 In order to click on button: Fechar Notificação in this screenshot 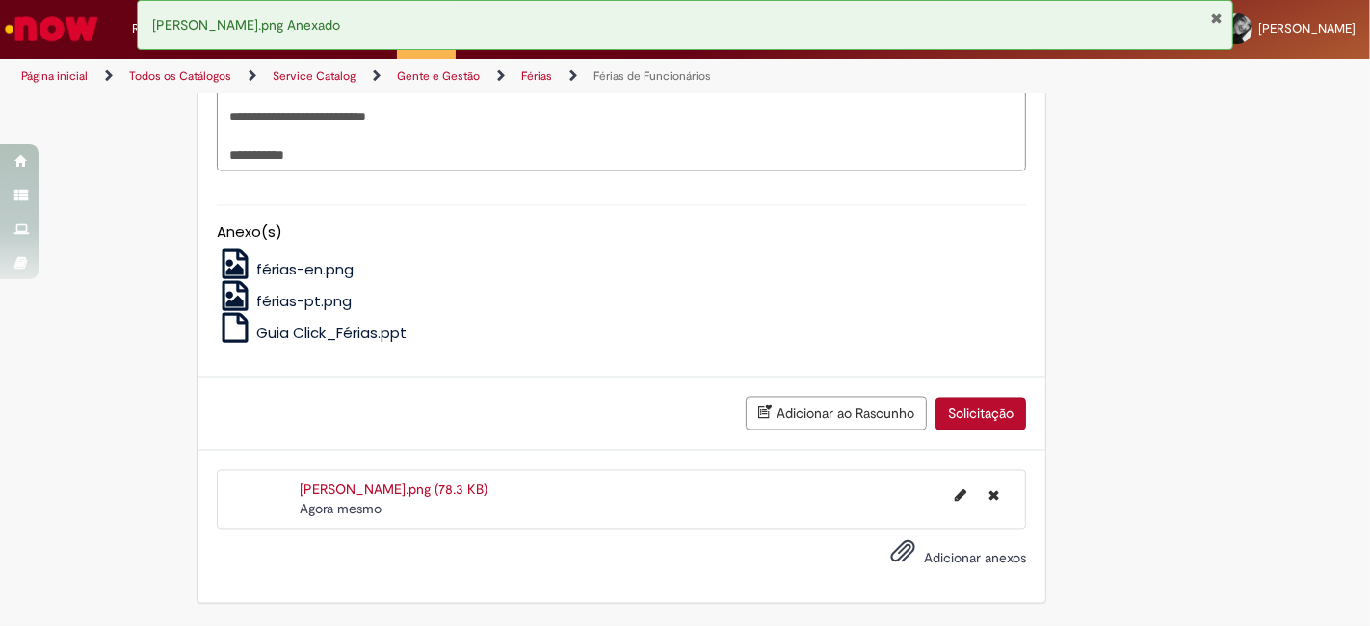, I will do `click(1216, 18)`.